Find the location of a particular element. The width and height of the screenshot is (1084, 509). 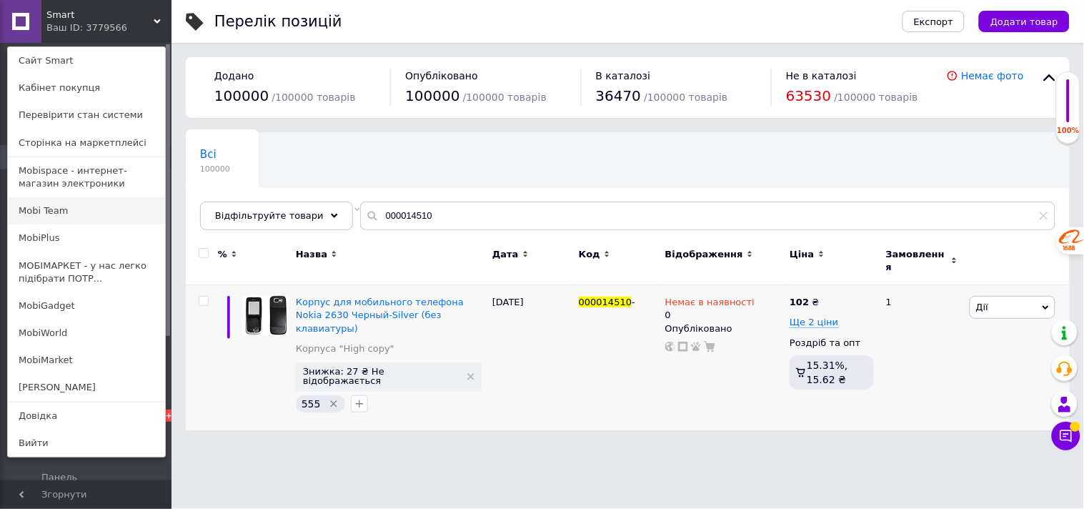

span: Додати товар is located at coordinates (1024, 21).